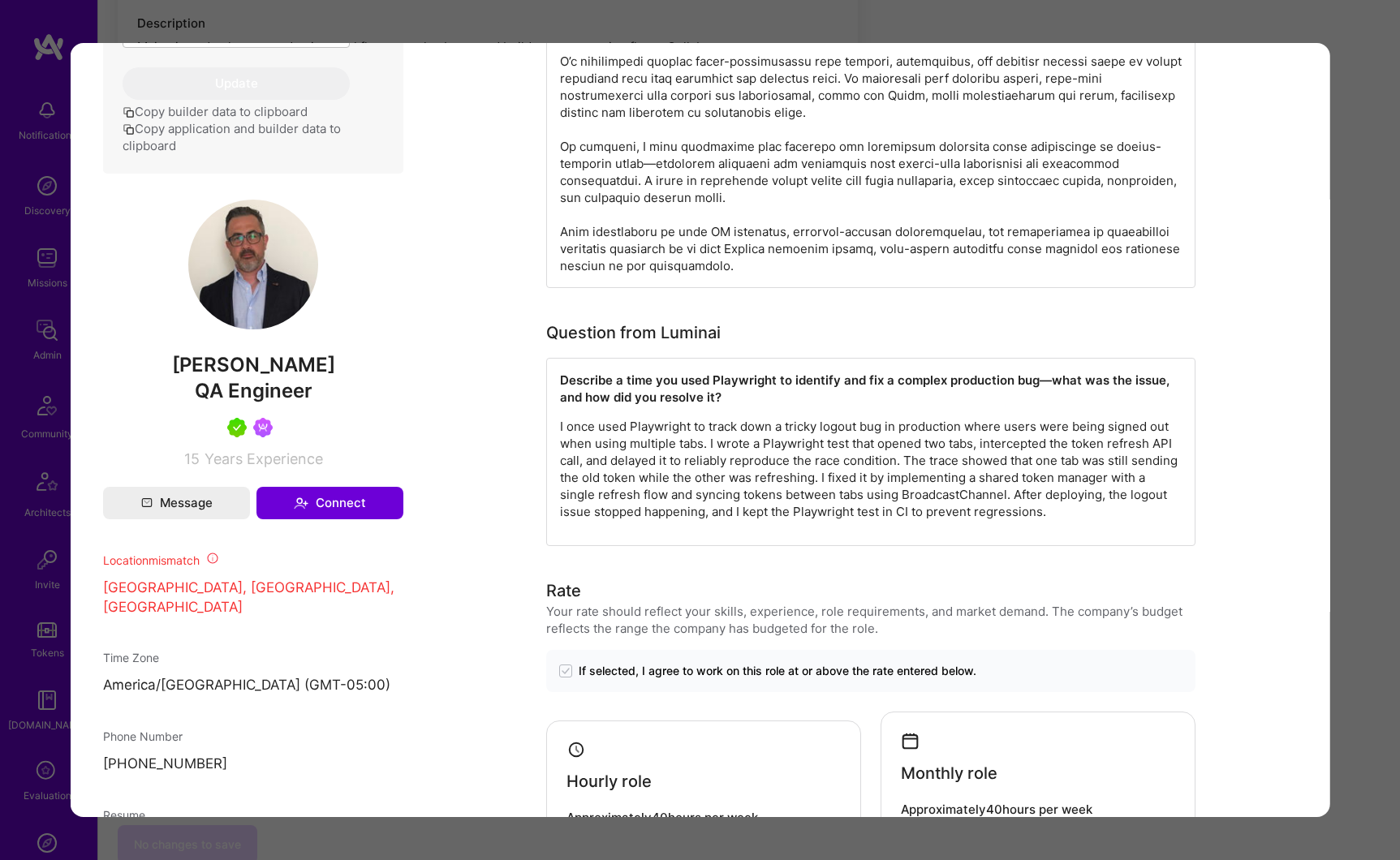  What do you see at coordinates (301, 503) in the screenshot?
I see `i: icon Connect` at bounding box center [301, 503].